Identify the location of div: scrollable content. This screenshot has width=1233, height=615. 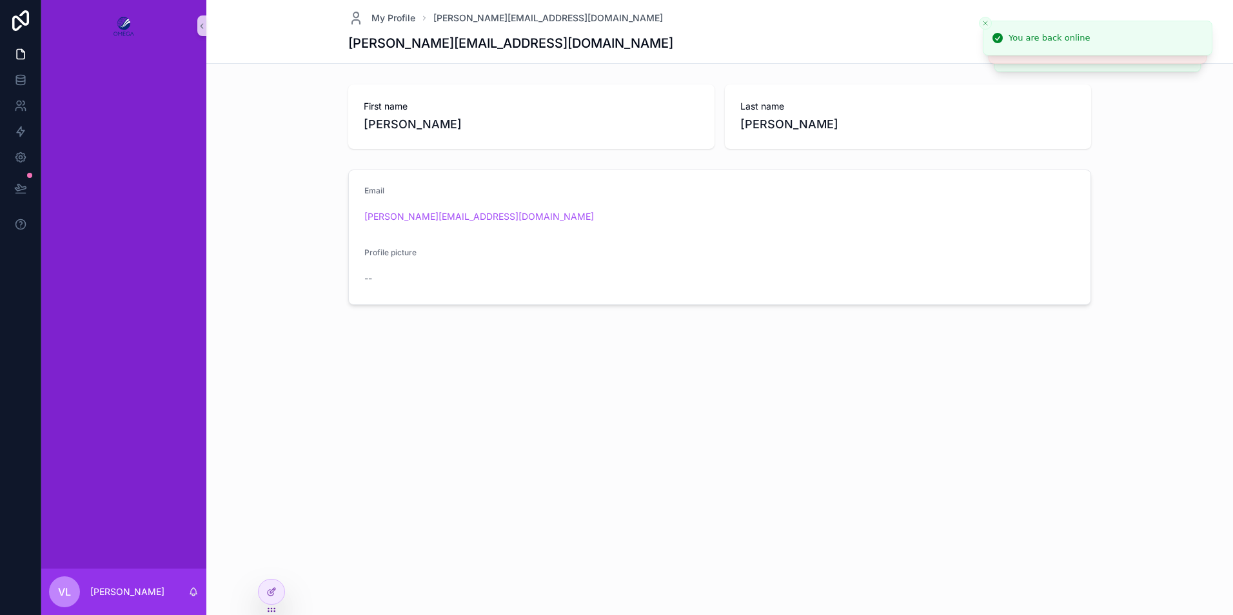
(124, 63).